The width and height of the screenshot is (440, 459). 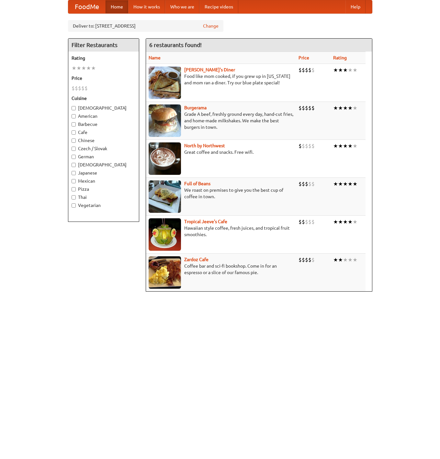 I want to click on a: North by Northwest, so click(x=205, y=146).